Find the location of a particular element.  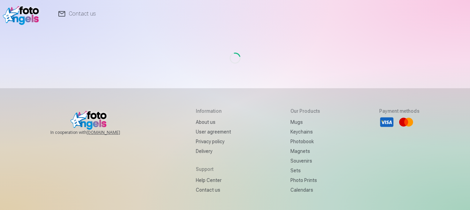

h5: Support is located at coordinates (213, 169).